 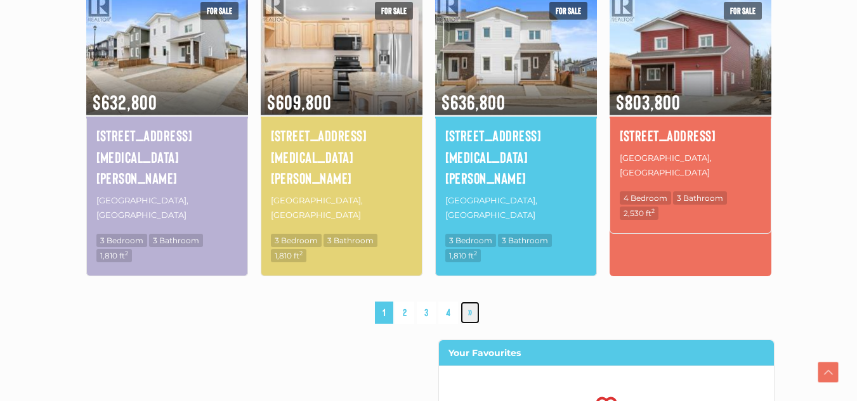 What do you see at coordinates (639, 213) in the screenshot?
I see `span: 2,530 ft` at bounding box center [639, 213].